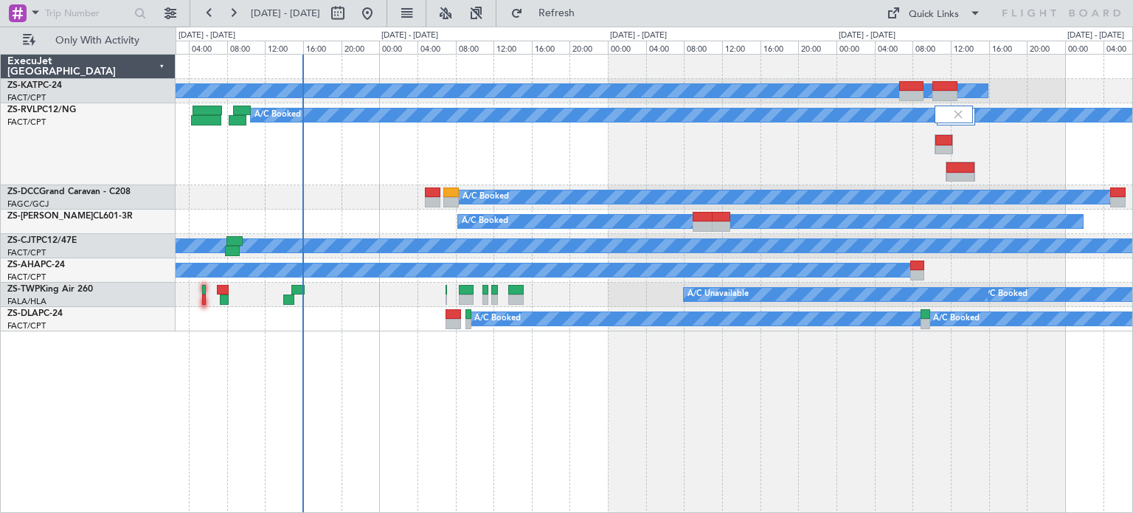 Image resolution: width=1133 pixels, height=513 pixels. I want to click on button: Only With Activity, so click(88, 41).